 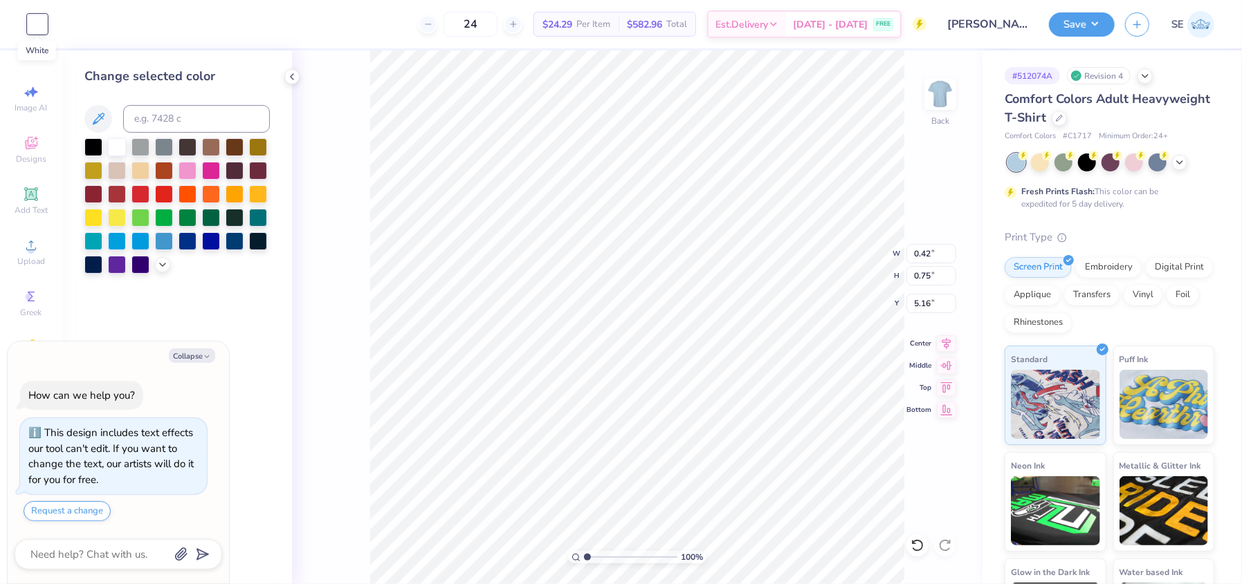 I want to click on span: Glow in the Dark Ink, so click(x=1050, y=572).